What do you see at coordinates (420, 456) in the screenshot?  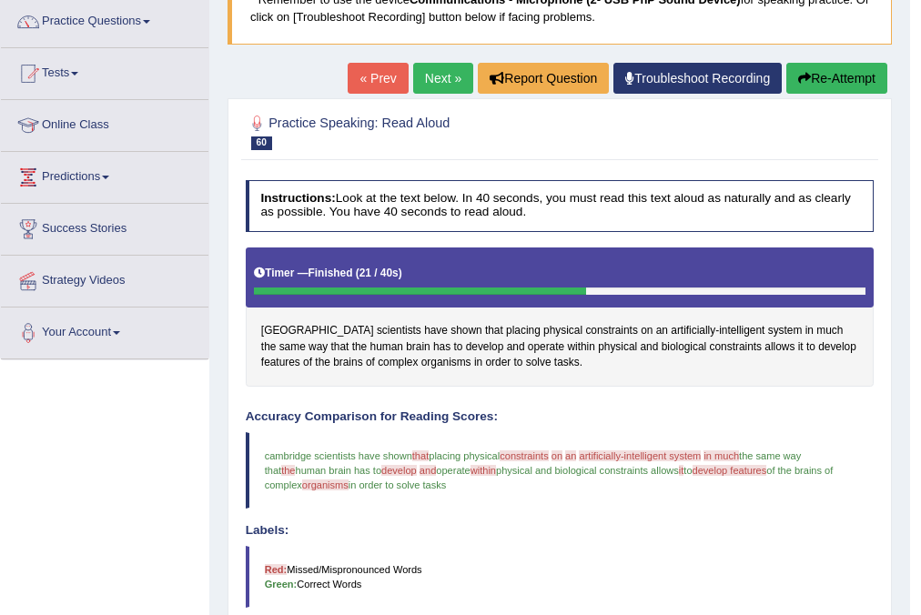 I see `span: that` at bounding box center [420, 456].